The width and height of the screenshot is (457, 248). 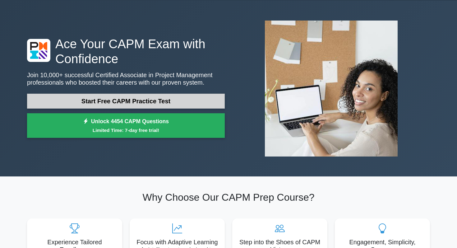 What do you see at coordinates (126, 101) in the screenshot?
I see `a: Start Free CAPM Practice Test` at bounding box center [126, 101].